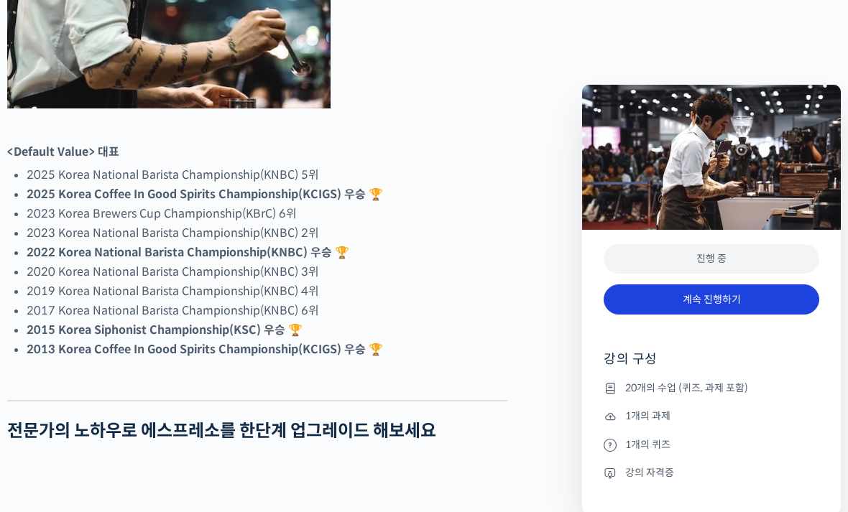 The image size is (848, 512). Describe the element at coordinates (267, 213) in the screenshot. I see `li: 2023 Korea Brewers Cup Championship(KBrC) 6위` at that location.